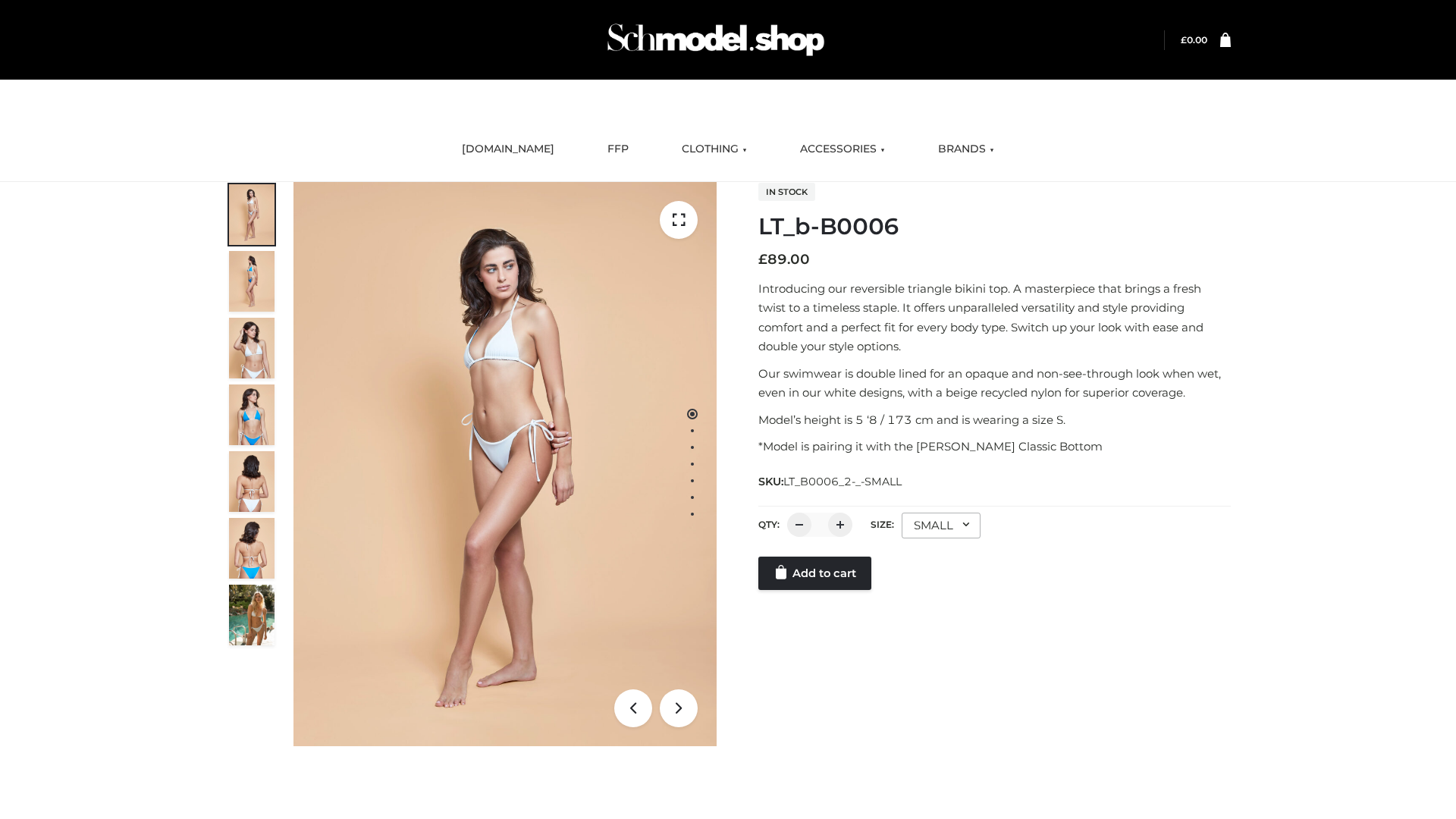 Image resolution: width=1456 pixels, height=819 pixels. What do you see at coordinates (714, 149) in the screenshot?
I see `a: CLOTHING` at bounding box center [714, 149].